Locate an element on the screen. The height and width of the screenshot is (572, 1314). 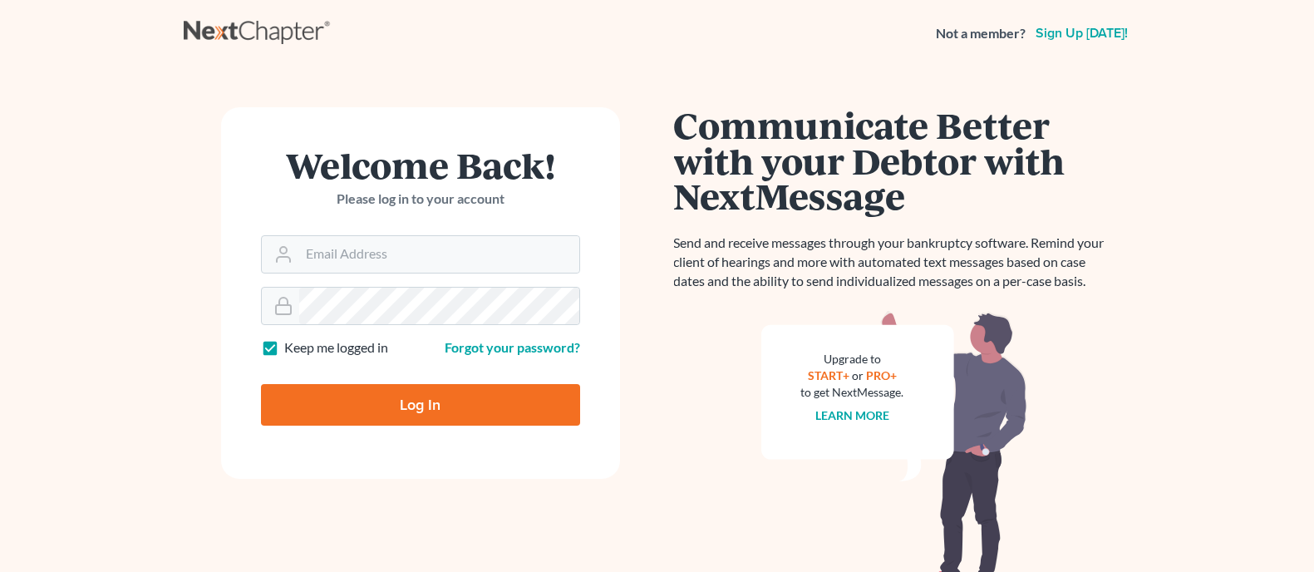
a: Learn more is located at coordinates (852, 415).